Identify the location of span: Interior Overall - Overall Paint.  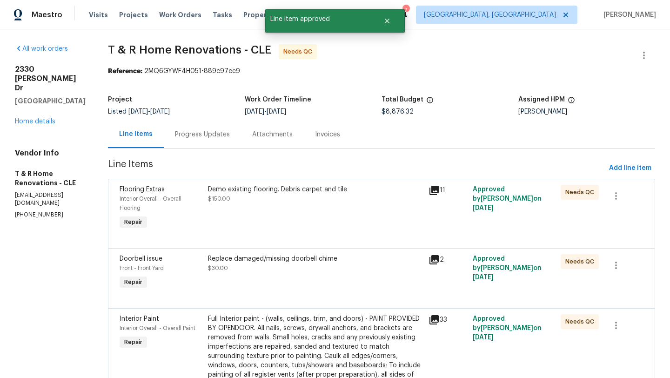
(157, 328).